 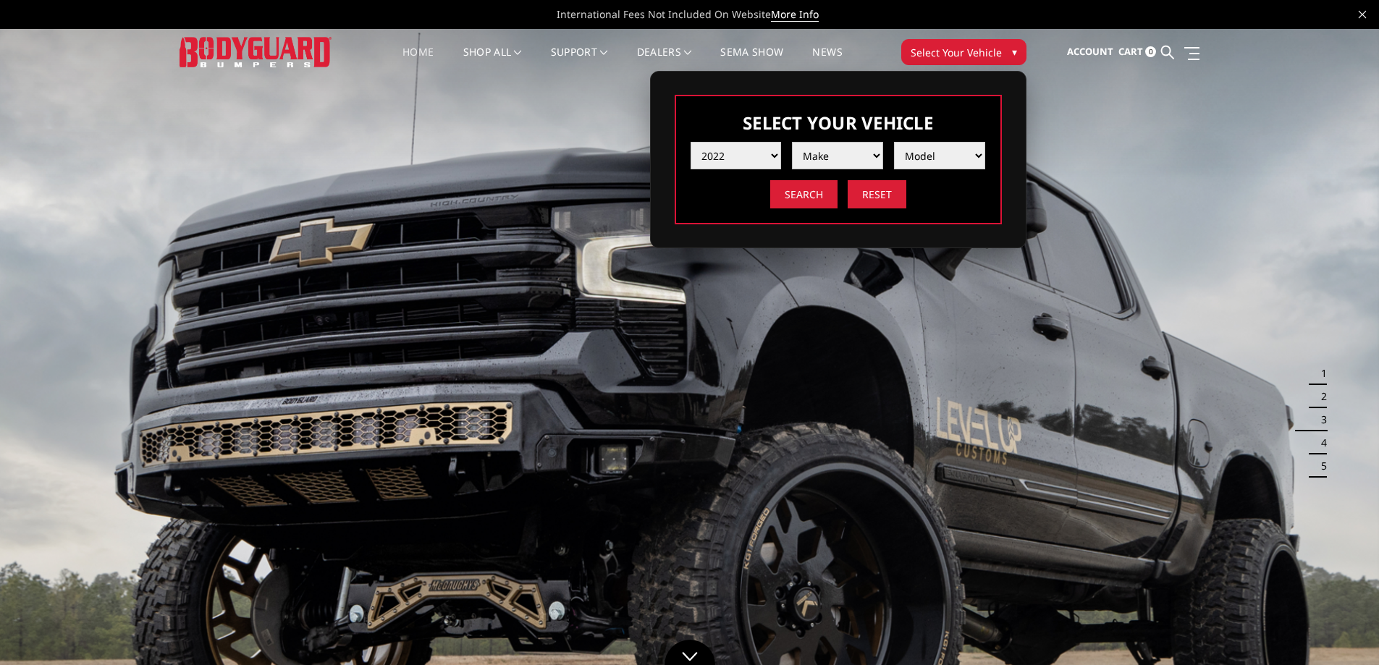 I want to click on a: shop all, so click(x=492, y=61).